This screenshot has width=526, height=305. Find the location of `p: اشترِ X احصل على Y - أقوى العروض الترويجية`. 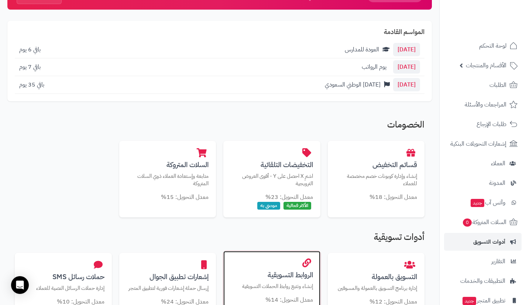

p: اشترِ X احصل على Y - أقوى العروض الترويجية is located at coordinates (272, 179).